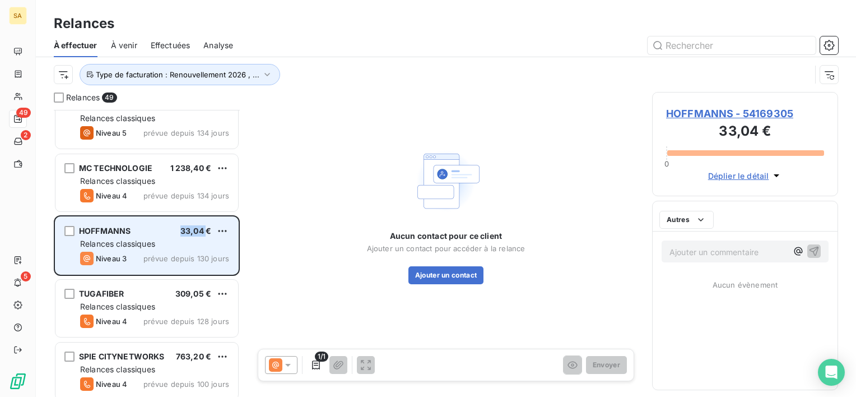 Image resolution: width=856 pixels, height=397 pixels. Describe the element at coordinates (115, 168) in the screenshot. I see `span: MC TECHNOLOGIE` at that location.